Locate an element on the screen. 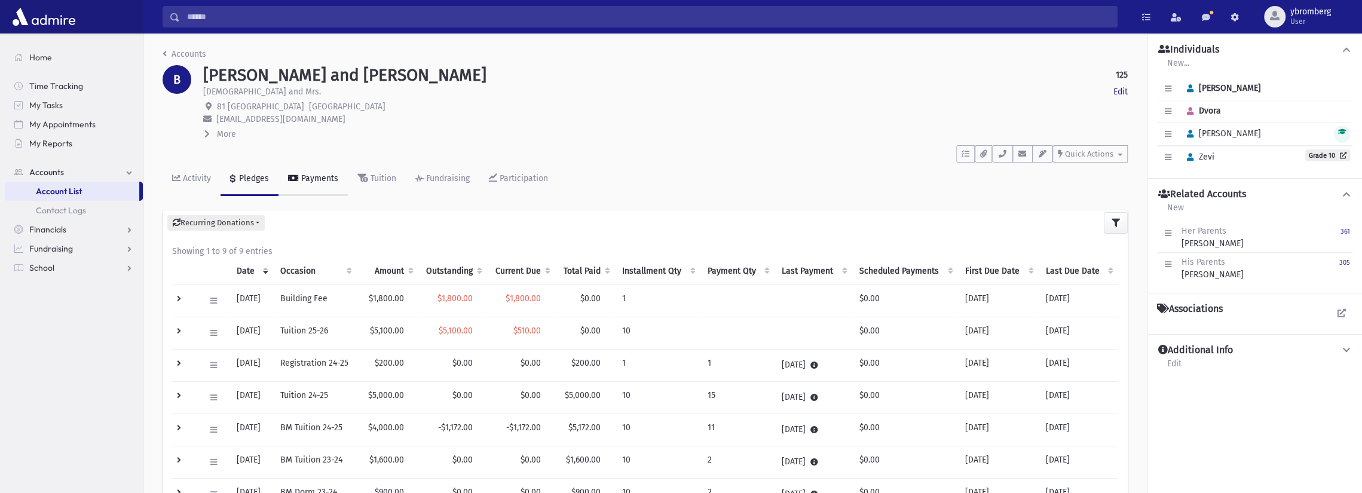  a: New... is located at coordinates (1178, 67).